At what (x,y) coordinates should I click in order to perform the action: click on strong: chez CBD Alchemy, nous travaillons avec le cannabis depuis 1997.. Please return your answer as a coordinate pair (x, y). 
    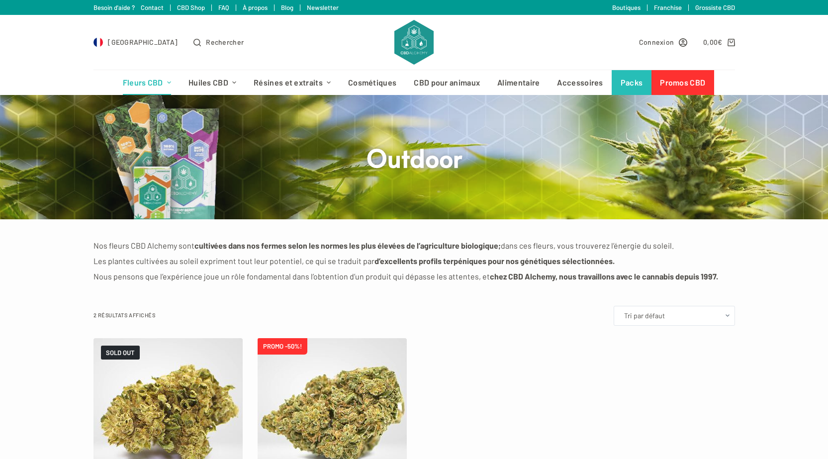
    Looking at the image, I should click on (604, 276).